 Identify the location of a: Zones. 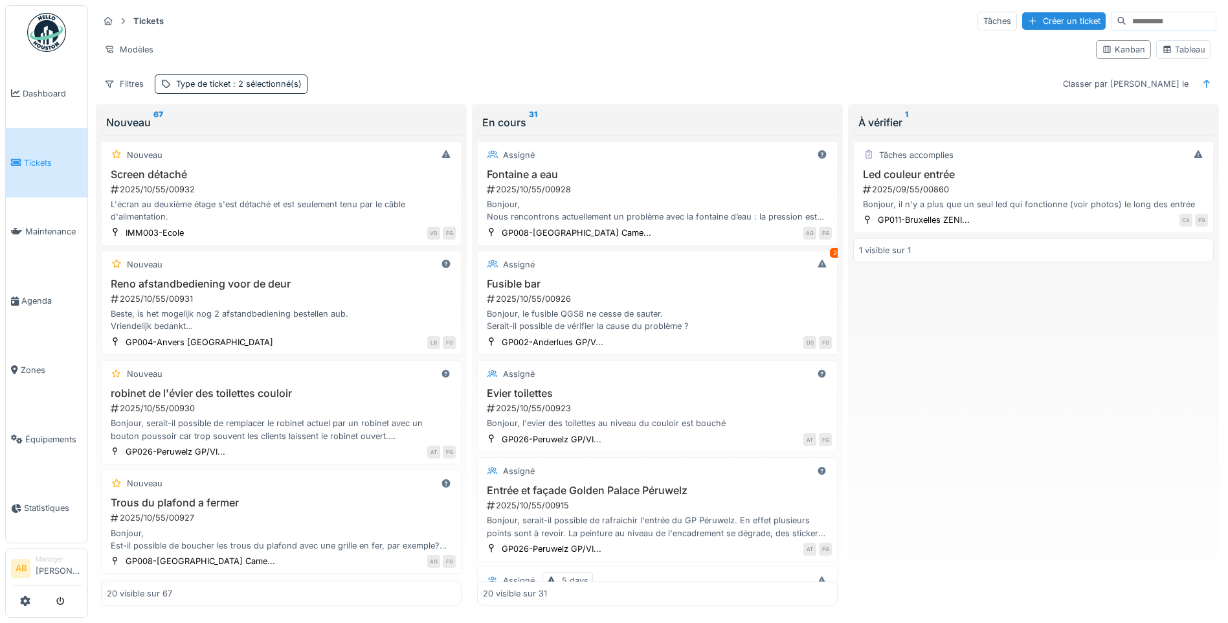
(47, 370).